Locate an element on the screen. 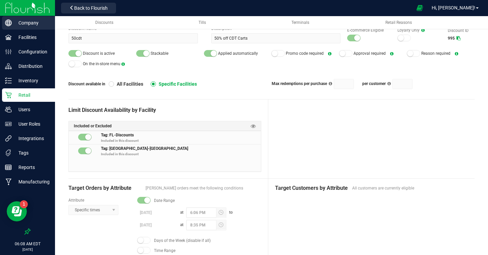  span: 1 is located at coordinates (4, 4).